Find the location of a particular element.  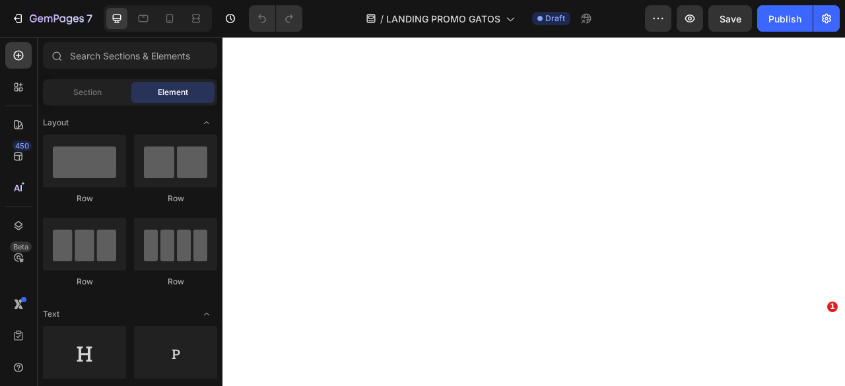

div: 450 is located at coordinates (22, 146).